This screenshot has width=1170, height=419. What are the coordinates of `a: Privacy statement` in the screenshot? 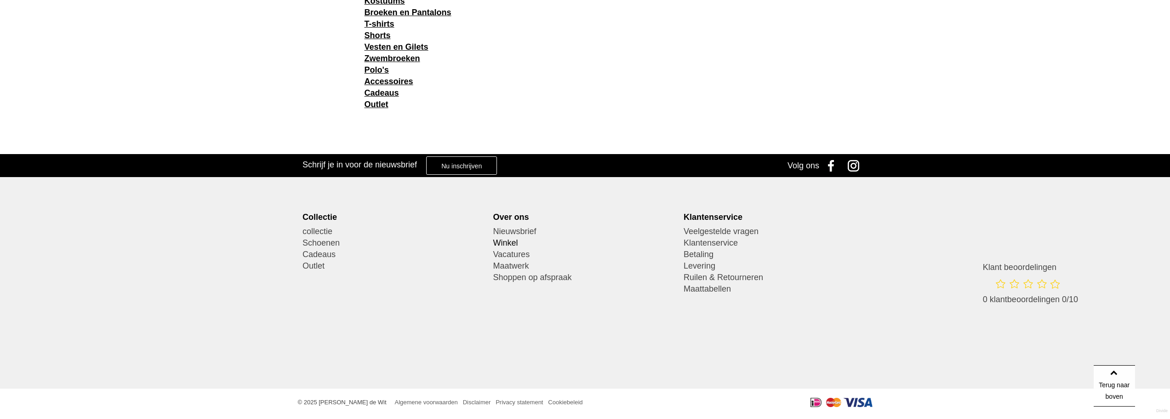 It's located at (519, 402).